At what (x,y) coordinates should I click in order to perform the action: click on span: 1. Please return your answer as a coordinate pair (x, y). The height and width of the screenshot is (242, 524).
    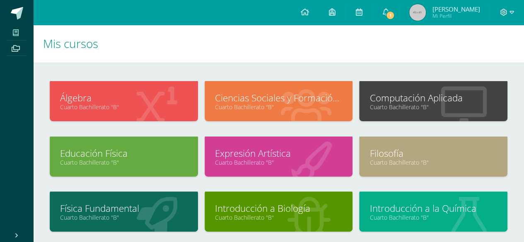
    Looking at the image, I should click on (390, 15).